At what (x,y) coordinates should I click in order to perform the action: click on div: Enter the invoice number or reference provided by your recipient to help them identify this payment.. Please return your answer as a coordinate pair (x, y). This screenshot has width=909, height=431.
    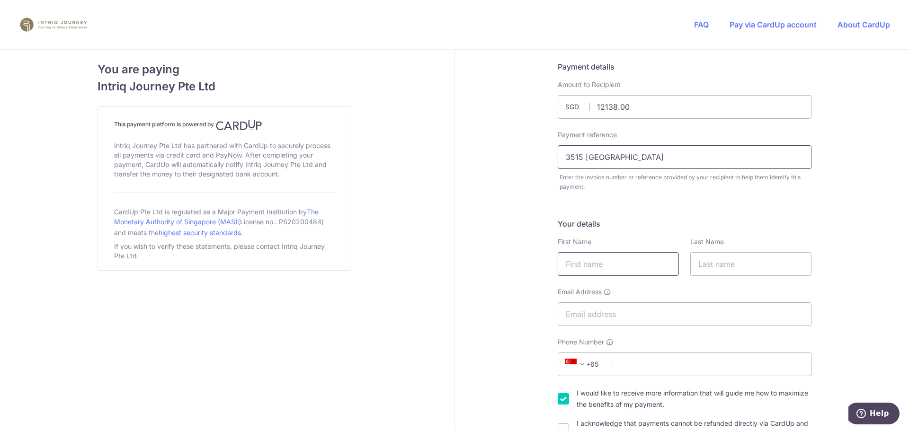
    Looking at the image, I should click on (685, 182).